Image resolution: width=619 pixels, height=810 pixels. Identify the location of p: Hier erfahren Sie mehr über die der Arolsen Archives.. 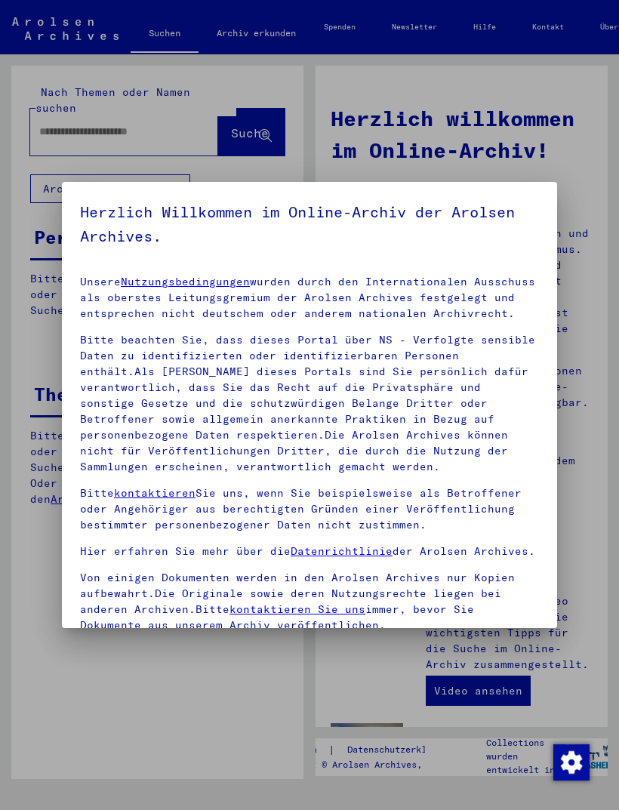
(310, 551).